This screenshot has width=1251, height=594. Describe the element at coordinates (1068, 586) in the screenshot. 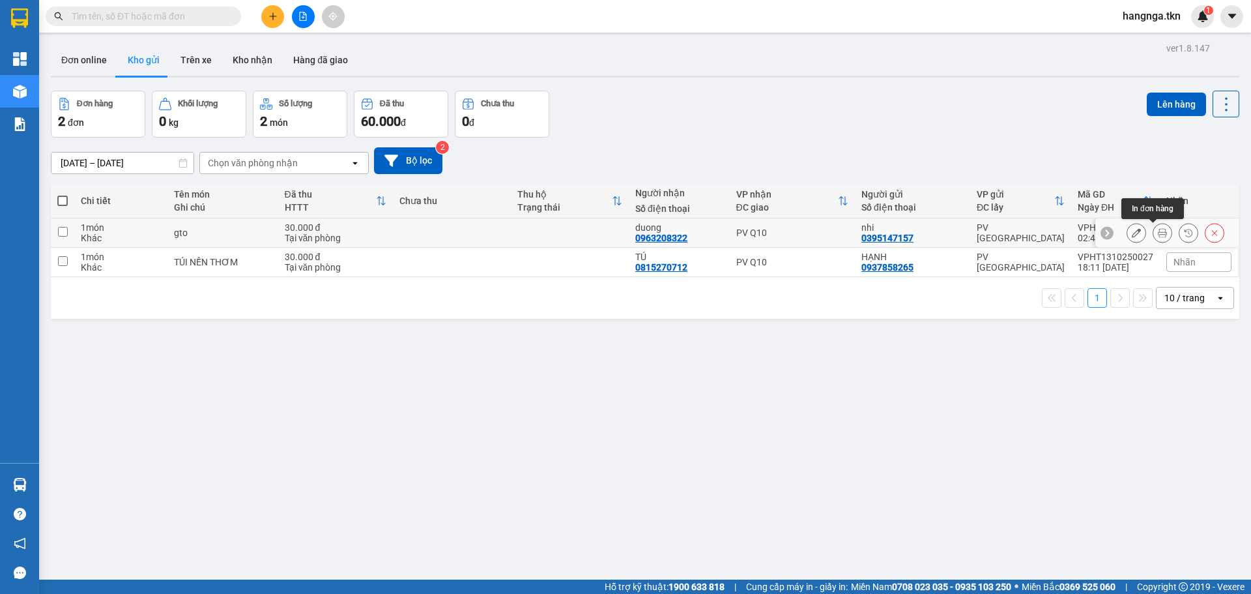

I see `span: Miền Bắc` at that location.